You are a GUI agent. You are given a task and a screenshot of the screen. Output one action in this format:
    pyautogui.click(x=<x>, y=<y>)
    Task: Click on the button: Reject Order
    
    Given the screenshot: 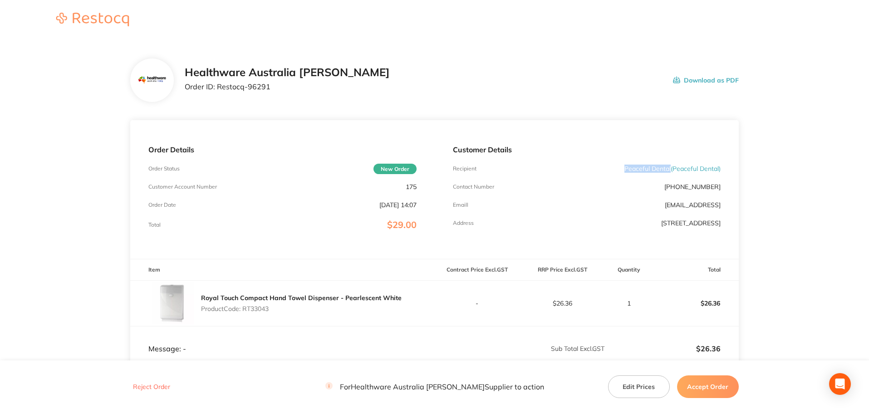 What is the action you would take?
    pyautogui.click(x=152, y=388)
    